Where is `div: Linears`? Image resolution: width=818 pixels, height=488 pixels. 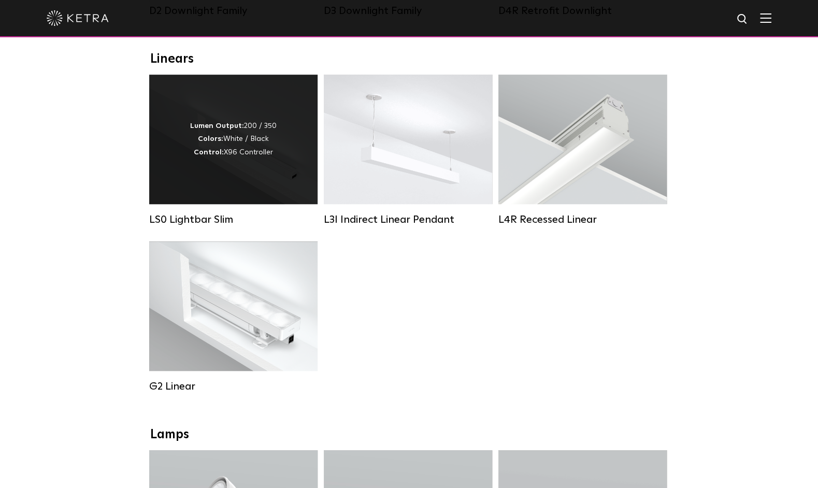
div: Linears is located at coordinates (409, 59).